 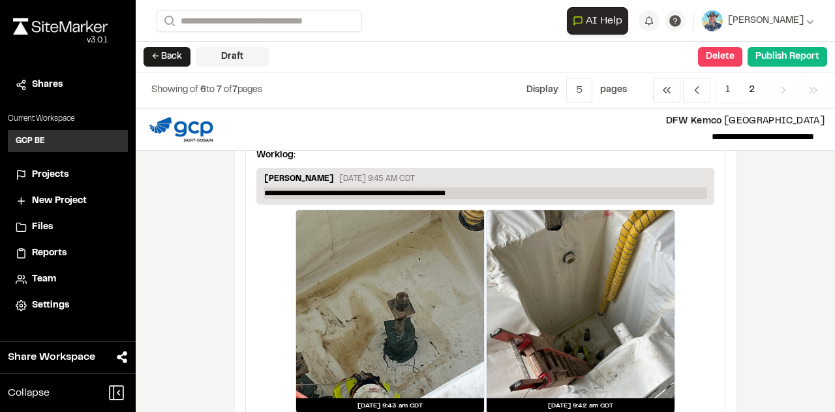 I want to click on button: Open AI Assistant, so click(x=597, y=21).